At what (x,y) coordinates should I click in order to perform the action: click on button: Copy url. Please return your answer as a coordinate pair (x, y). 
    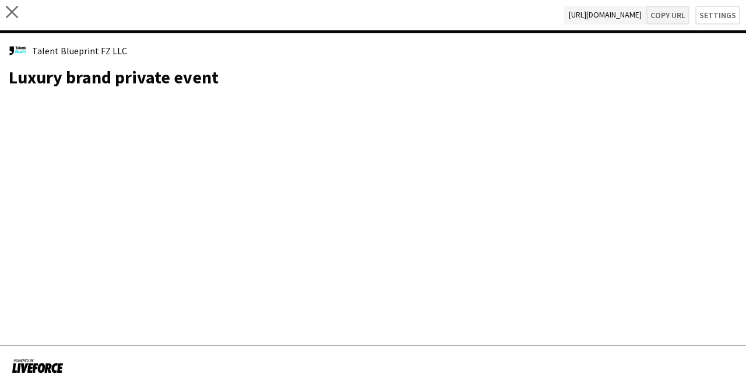
    Looking at the image, I should click on (668, 15).